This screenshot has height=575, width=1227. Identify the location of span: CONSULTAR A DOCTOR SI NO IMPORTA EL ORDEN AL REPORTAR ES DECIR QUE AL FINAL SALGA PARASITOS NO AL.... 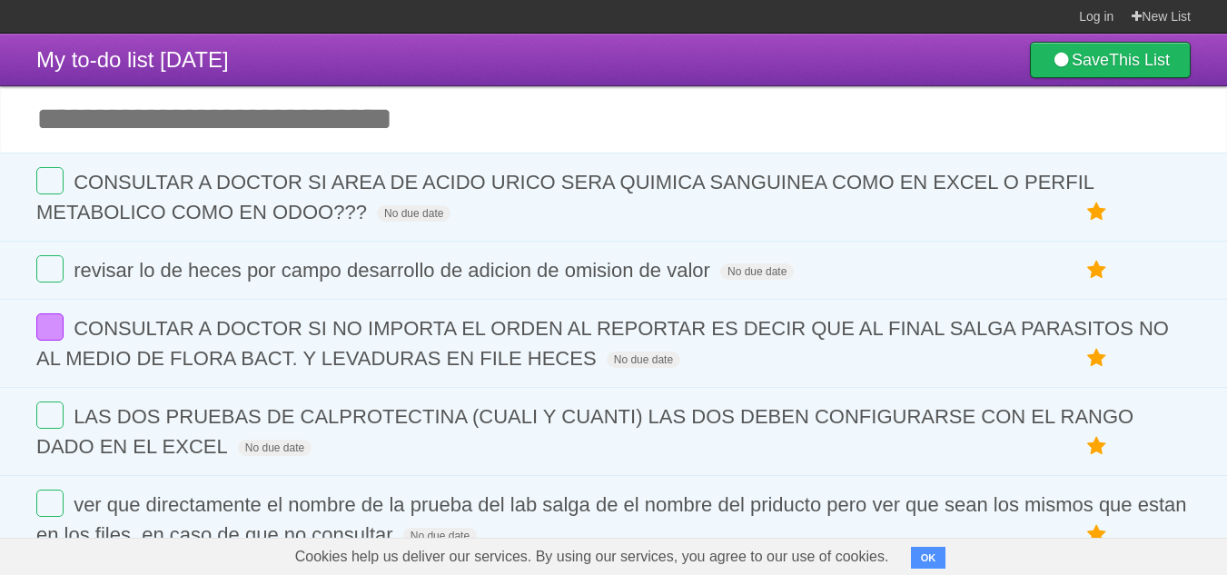
(602, 343).